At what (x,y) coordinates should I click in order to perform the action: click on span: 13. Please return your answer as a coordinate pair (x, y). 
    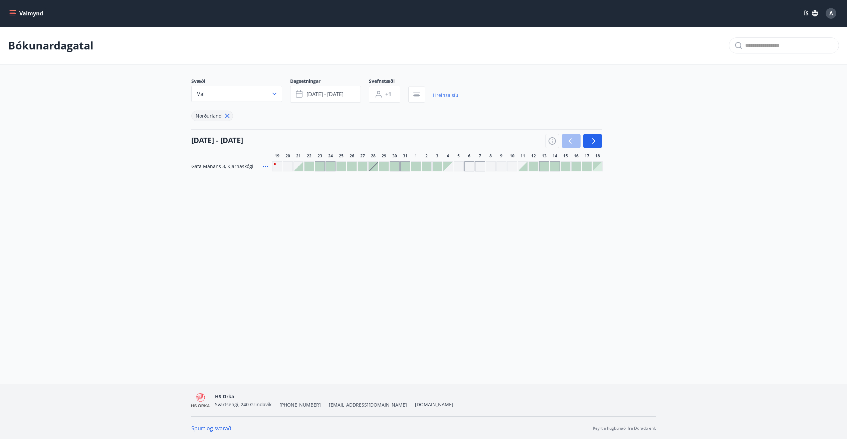
    Looking at the image, I should click on (544, 156).